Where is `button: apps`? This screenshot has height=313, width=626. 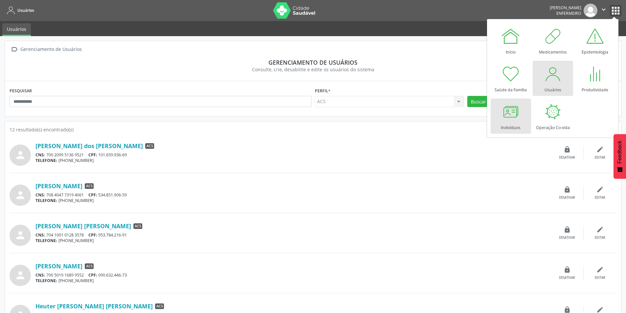
button: apps is located at coordinates (615, 11).